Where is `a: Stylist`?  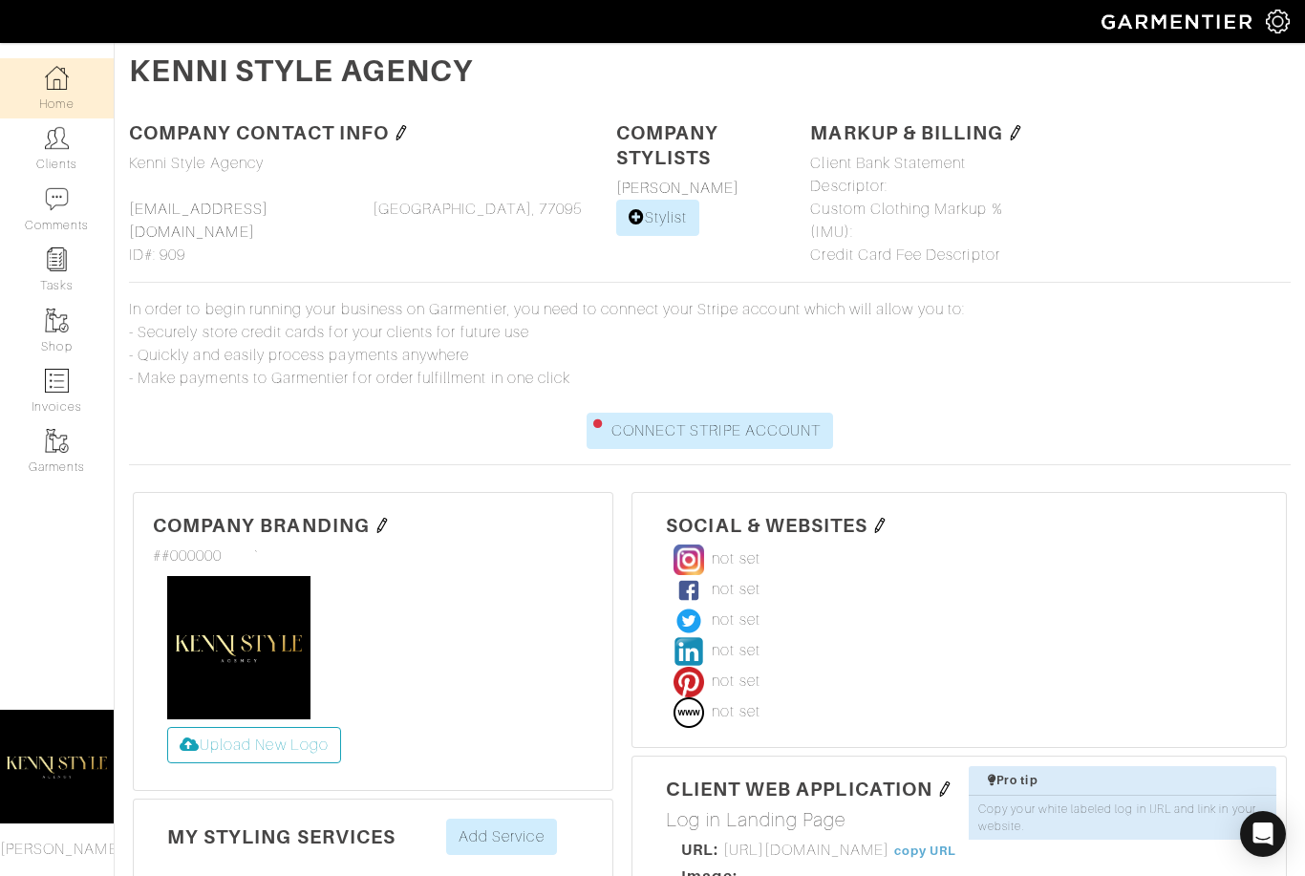
a: Stylist is located at coordinates (657, 218).